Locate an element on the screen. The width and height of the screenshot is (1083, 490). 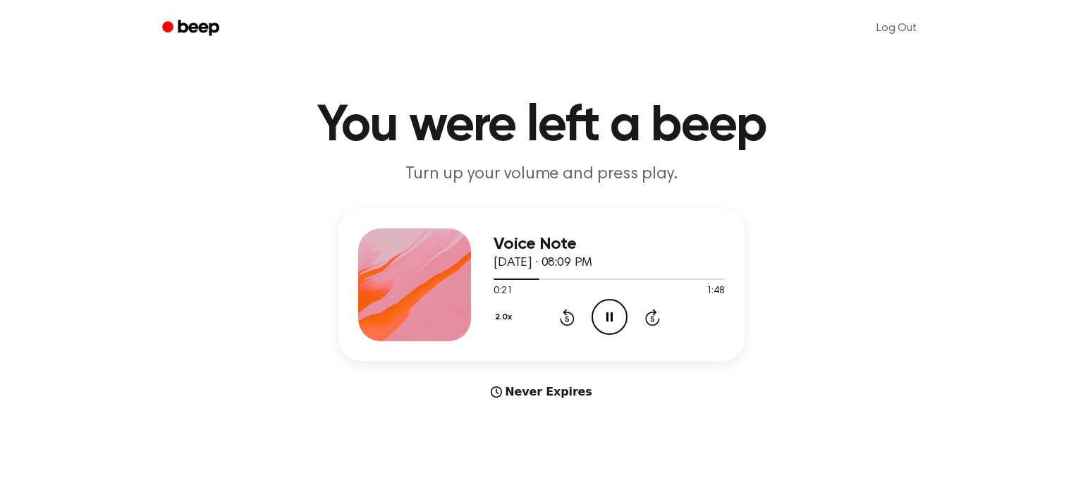
a: Beep is located at coordinates (192, 28).